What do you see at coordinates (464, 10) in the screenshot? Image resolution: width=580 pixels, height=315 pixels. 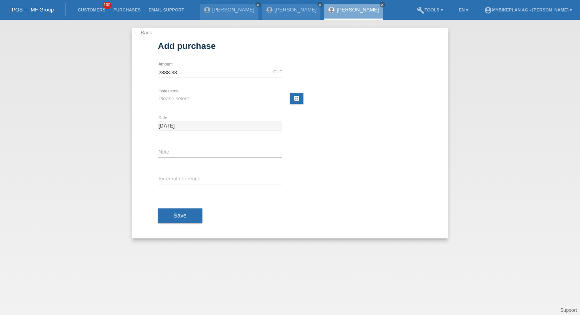 I see `a: EN ▾` at bounding box center [464, 10].